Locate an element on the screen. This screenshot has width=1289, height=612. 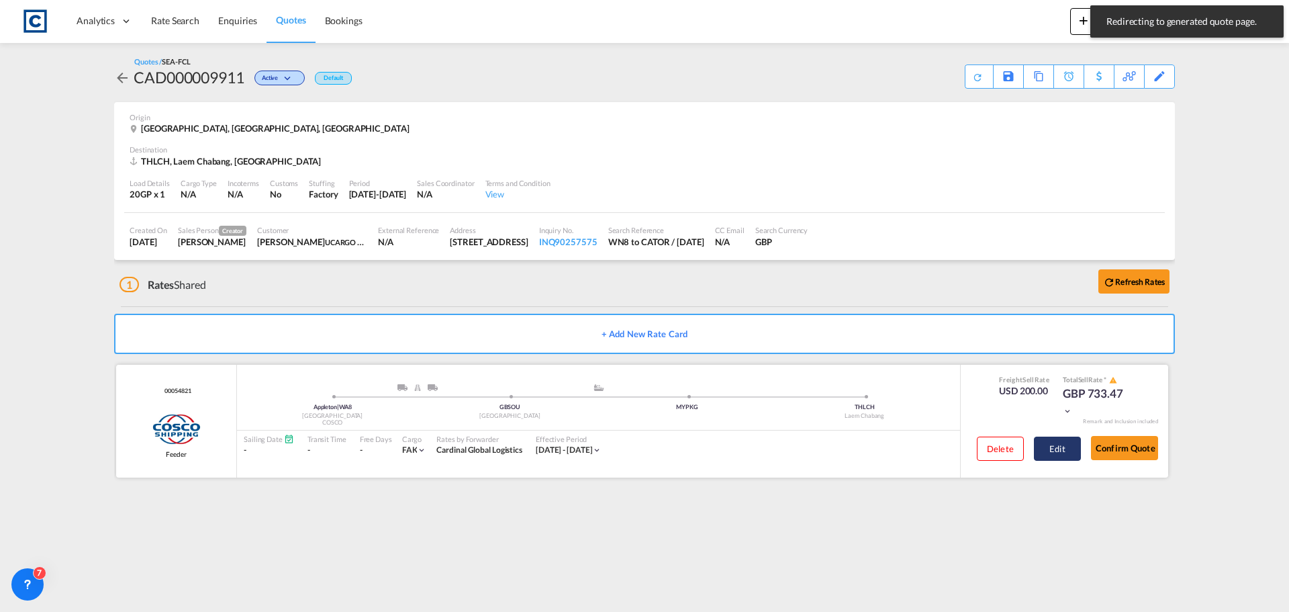
div: Sales Person is located at coordinates (212, 230).